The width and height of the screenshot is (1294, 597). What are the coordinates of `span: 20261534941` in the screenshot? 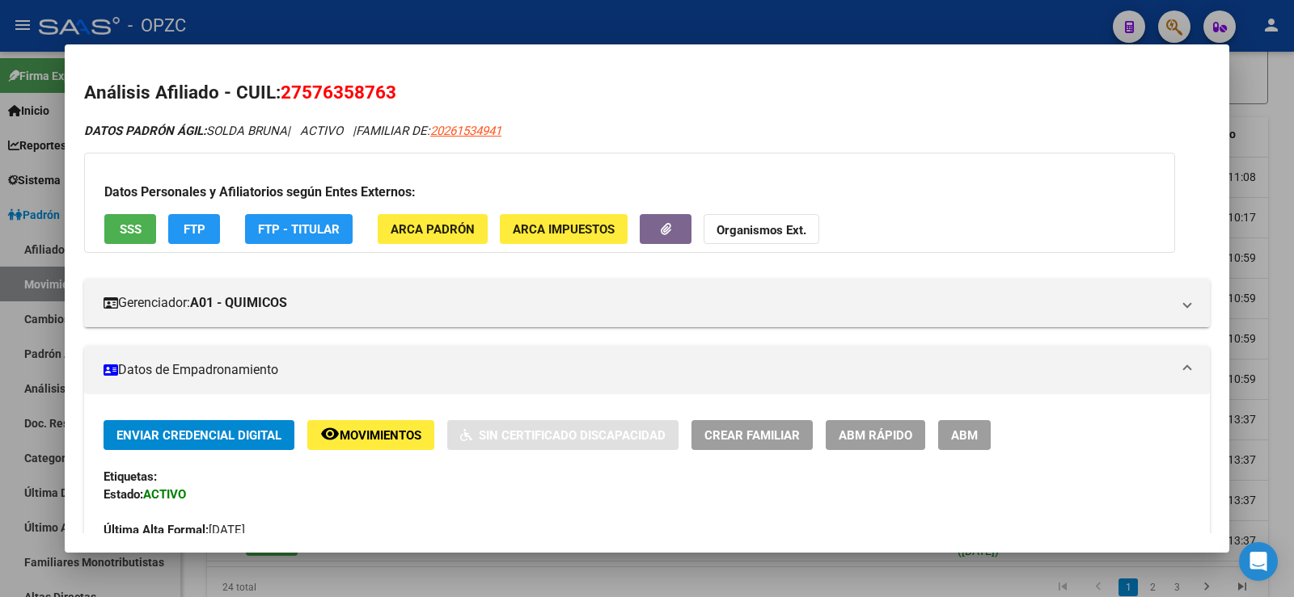 It's located at (466, 131).